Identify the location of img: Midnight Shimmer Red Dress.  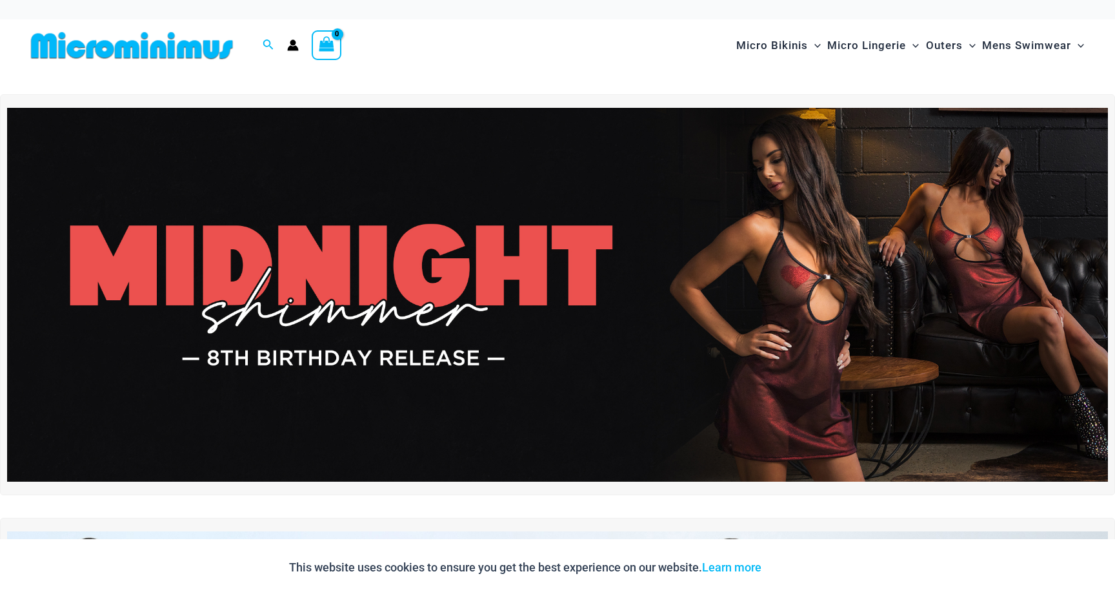
(558, 295).